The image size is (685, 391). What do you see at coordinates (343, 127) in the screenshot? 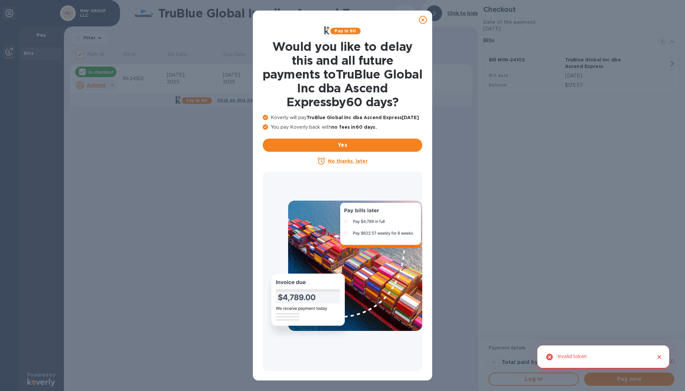
I see `p: You pay Koverly back with` at bounding box center [343, 127].